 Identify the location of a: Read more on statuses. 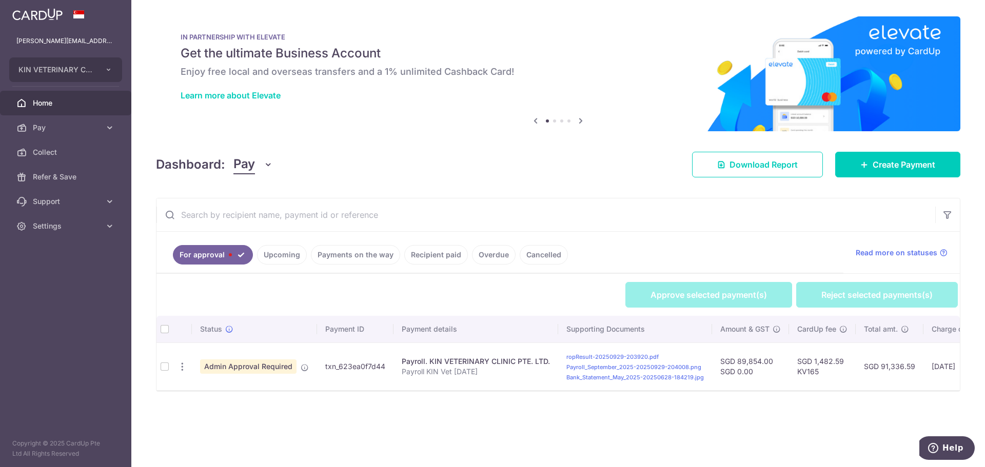
(901, 253).